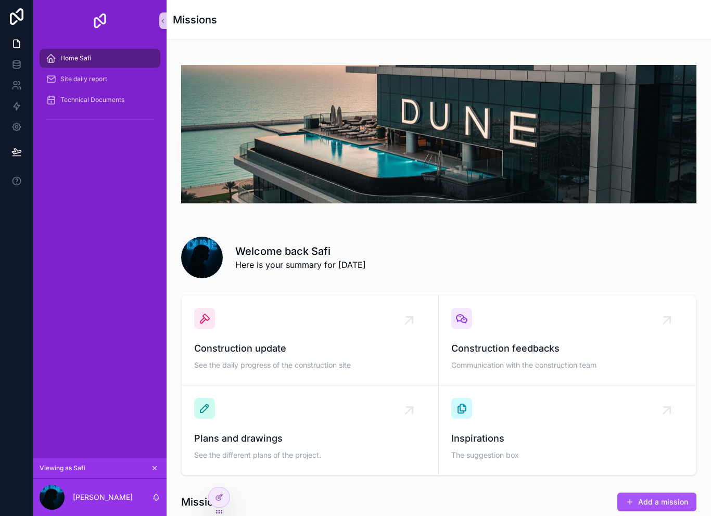 This screenshot has height=516, width=711. I want to click on a: Home Safi, so click(100, 58).